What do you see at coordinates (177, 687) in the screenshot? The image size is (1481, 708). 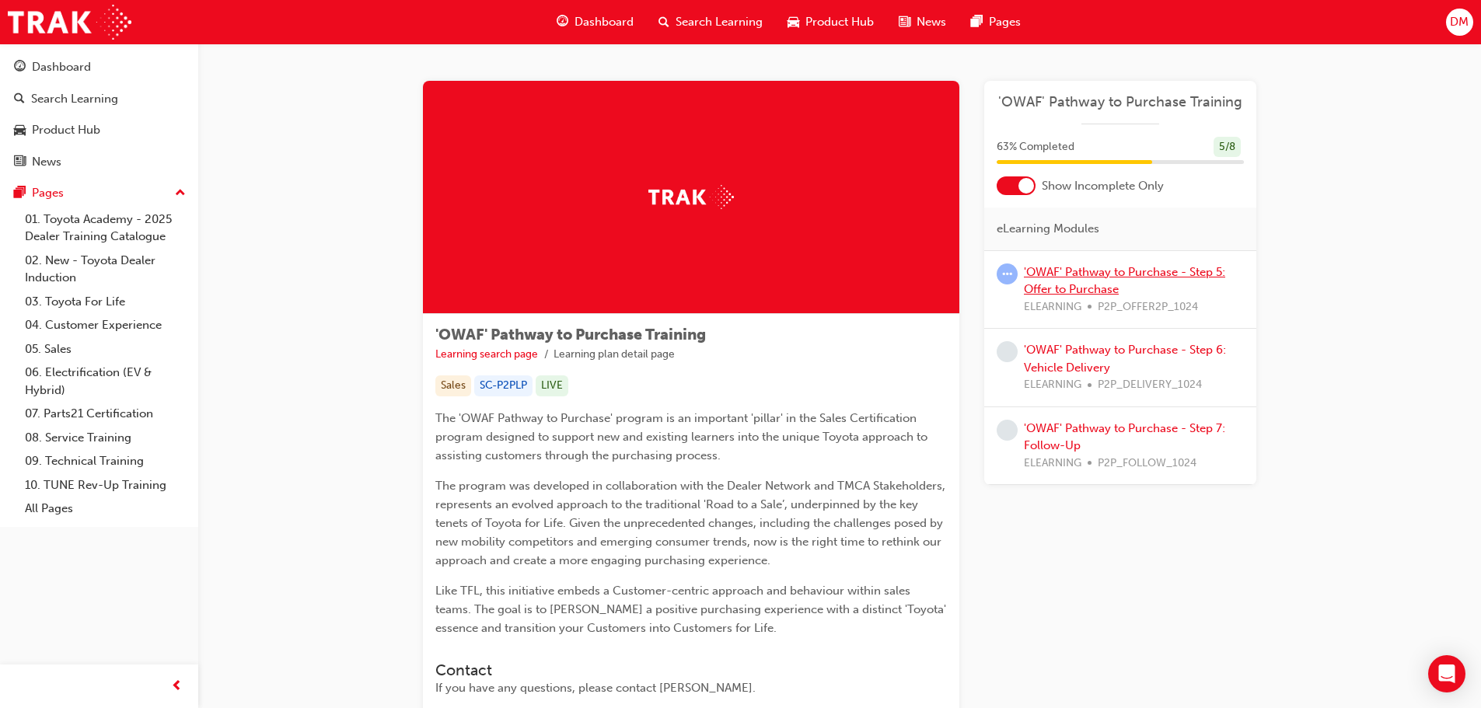 I see `span: prev-icon` at bounding box center [177, 687].